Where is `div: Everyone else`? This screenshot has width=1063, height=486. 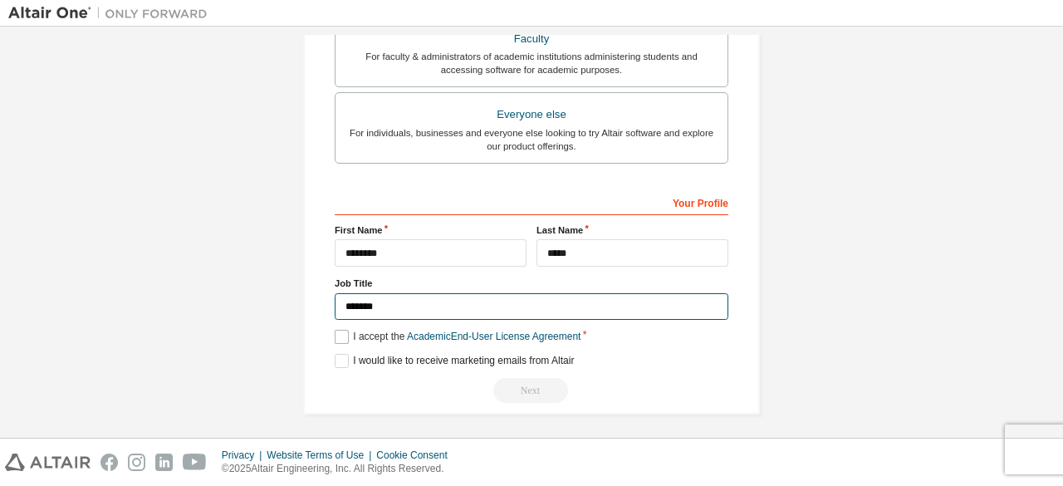 div: Everyone else is located at coordinates (531, 115).